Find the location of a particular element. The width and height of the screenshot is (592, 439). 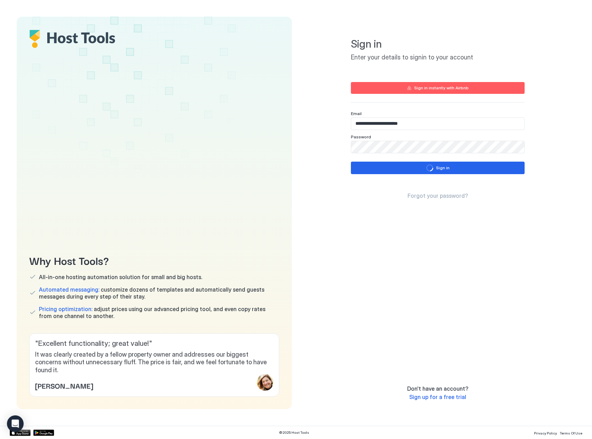

span: All-in-one hosting automation solution for small and big hosts. is located at coordinates (121, 277).